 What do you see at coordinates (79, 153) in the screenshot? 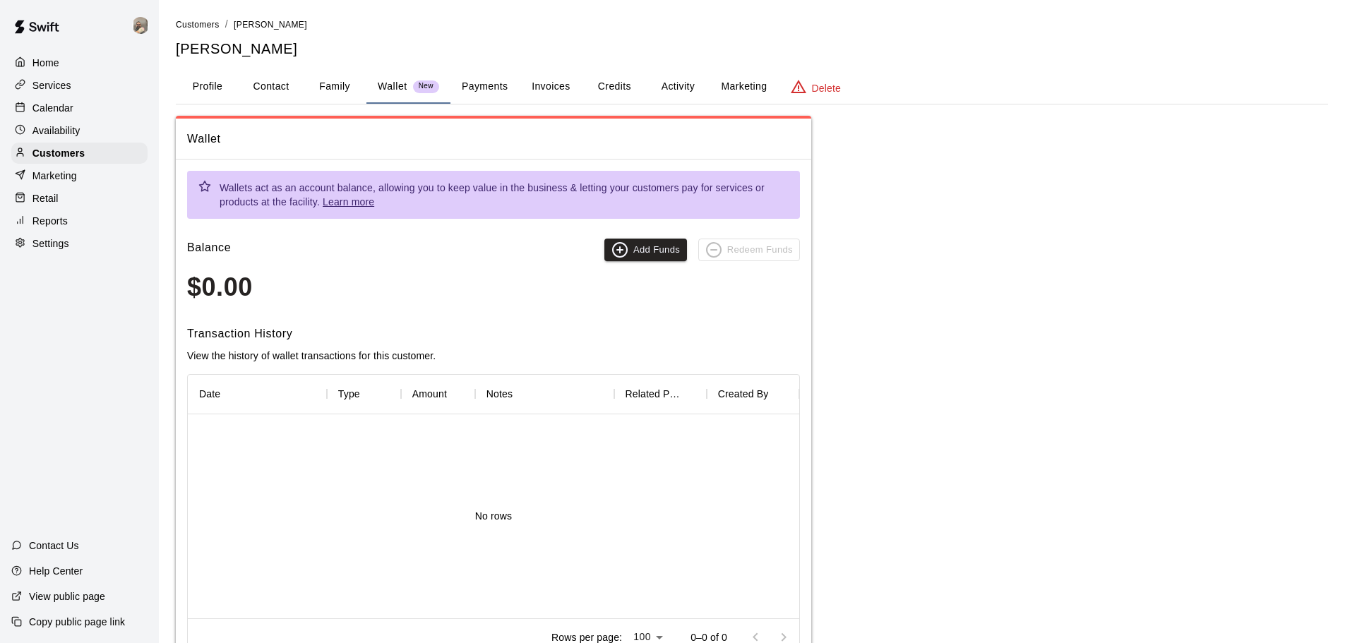
I see `div: Customers` at bounding box center [79, 153].